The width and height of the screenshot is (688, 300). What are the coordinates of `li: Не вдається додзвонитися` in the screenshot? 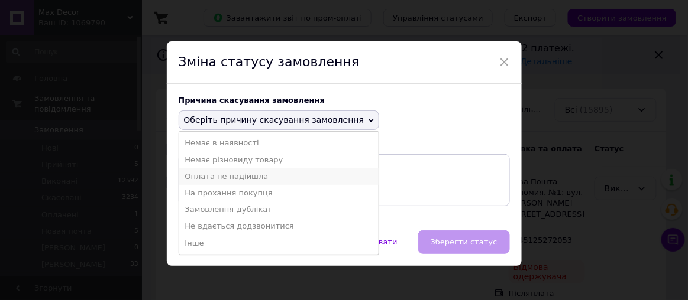 It's located at (279, 226).